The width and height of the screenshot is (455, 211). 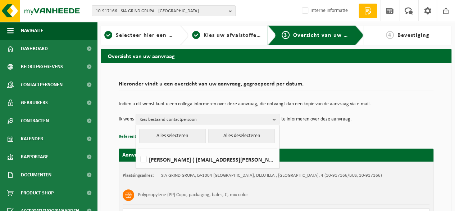 What do you see at coordinates (35, 121) in the screenshot?
I see `span: Contracten` at bounding box center [35, 121].